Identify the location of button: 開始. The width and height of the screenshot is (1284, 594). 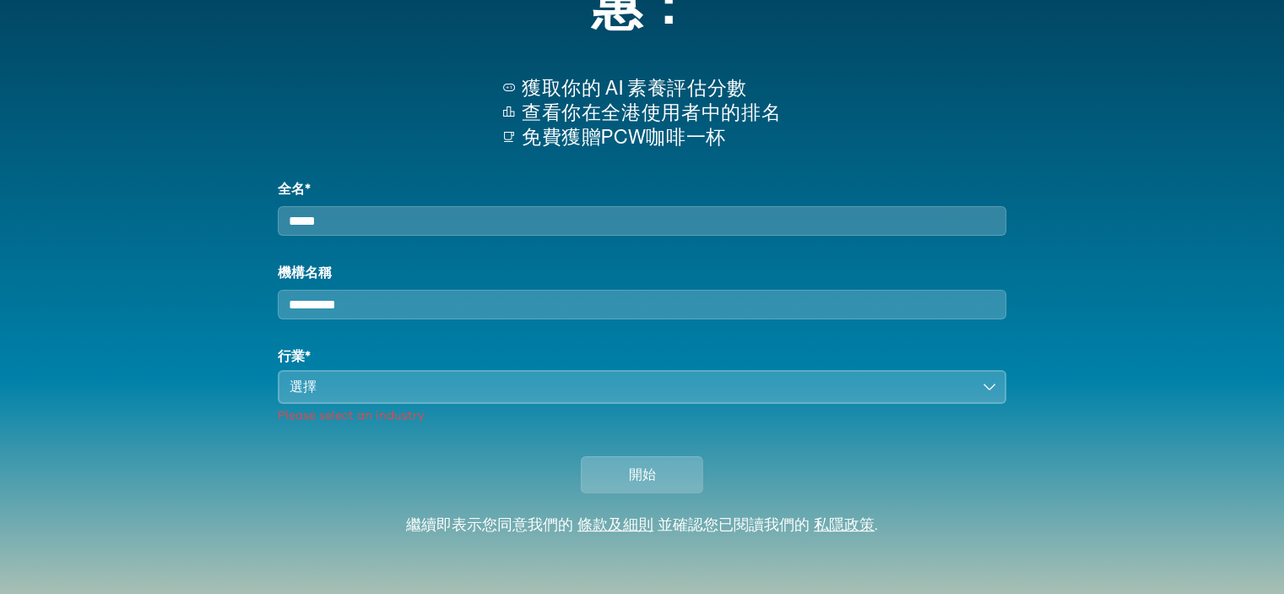
(642, 475).